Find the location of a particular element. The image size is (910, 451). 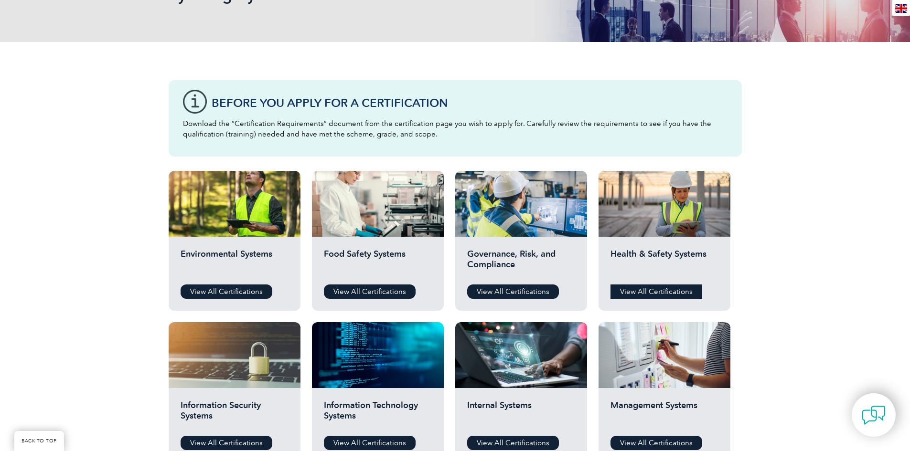

h2: Information Technology Systems is located at coordinates (378, 415).